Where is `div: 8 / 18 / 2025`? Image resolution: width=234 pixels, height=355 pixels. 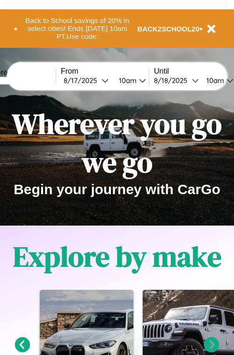 div: 8 / 18 / 2025 is located at coordinates (173, 80).